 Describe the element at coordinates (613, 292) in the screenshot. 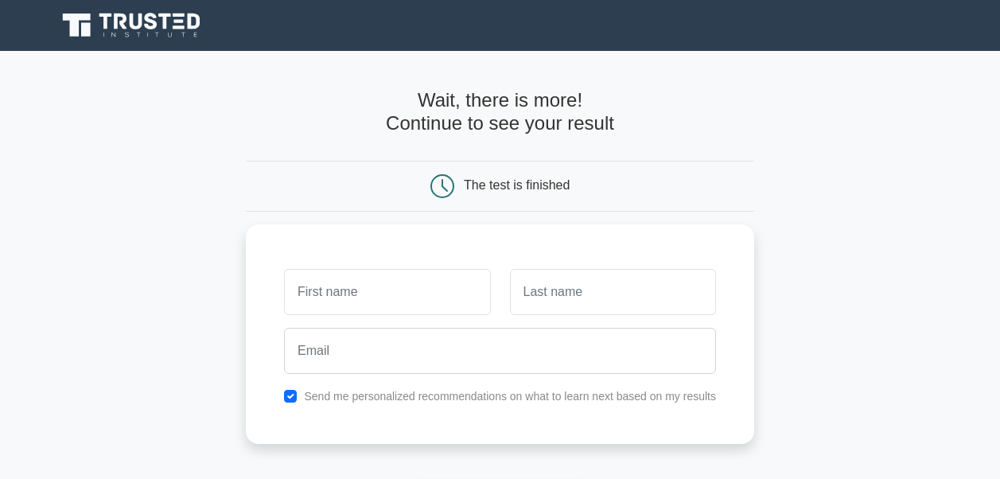

I see `input: Last name` at that location.